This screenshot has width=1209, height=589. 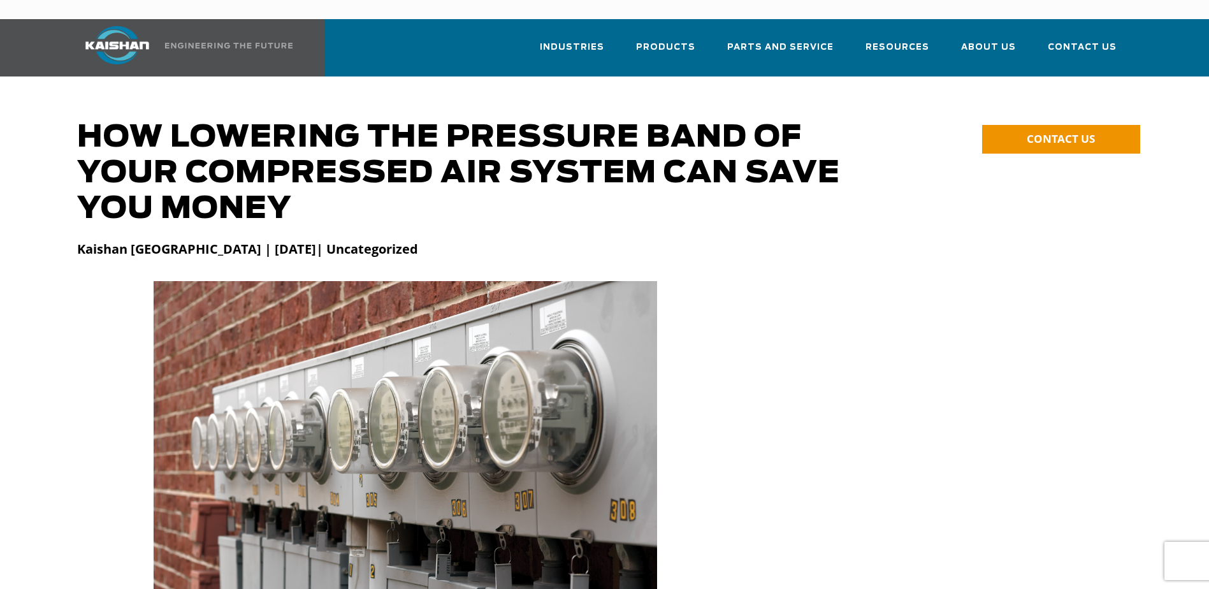 I want to click on a: Kaishan USA, so click(x=182, y=48).